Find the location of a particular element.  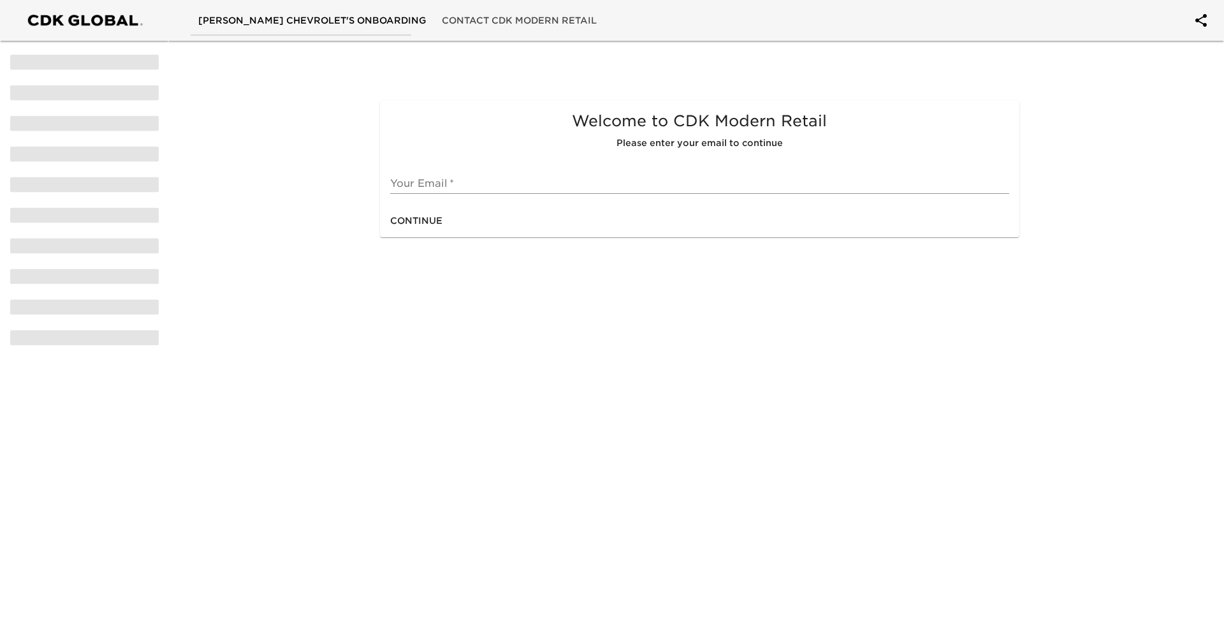

span: Continue is located at coordinates (416, 221).